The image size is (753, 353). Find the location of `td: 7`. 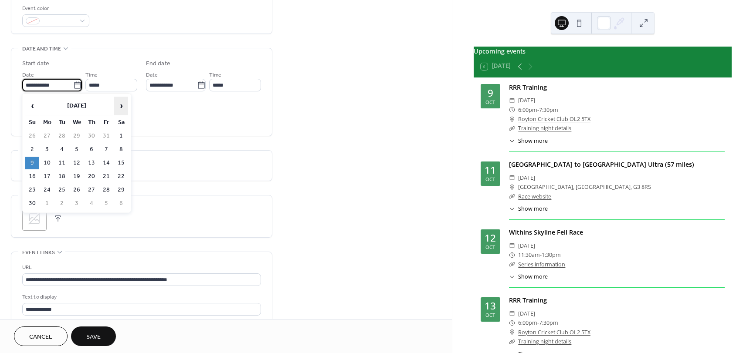

td: 7 is located at coordinates (106, 149).